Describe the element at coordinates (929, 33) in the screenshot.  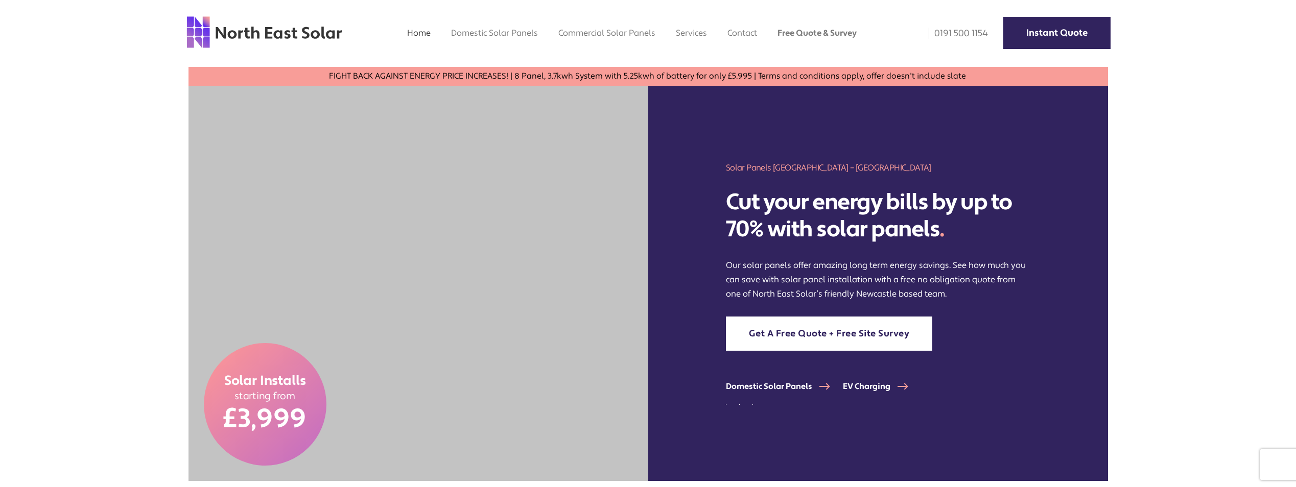
I see `img: phone icon` at that location.